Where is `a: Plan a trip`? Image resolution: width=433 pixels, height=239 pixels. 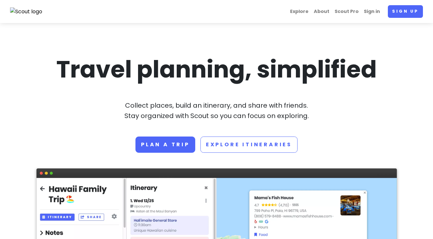
a: Plan a trip is located at coordinates (165, 145).